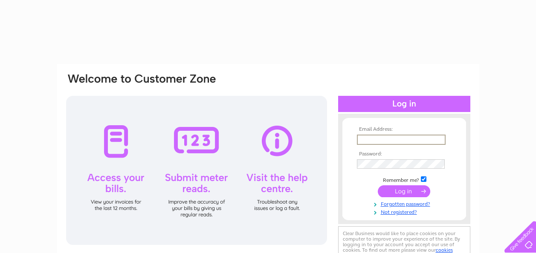 The width and height of the screenshot is (536, 253). Describe the element at coordinates (405, 204) in the screenshot. I see `a: Forgotten password?` at that location.